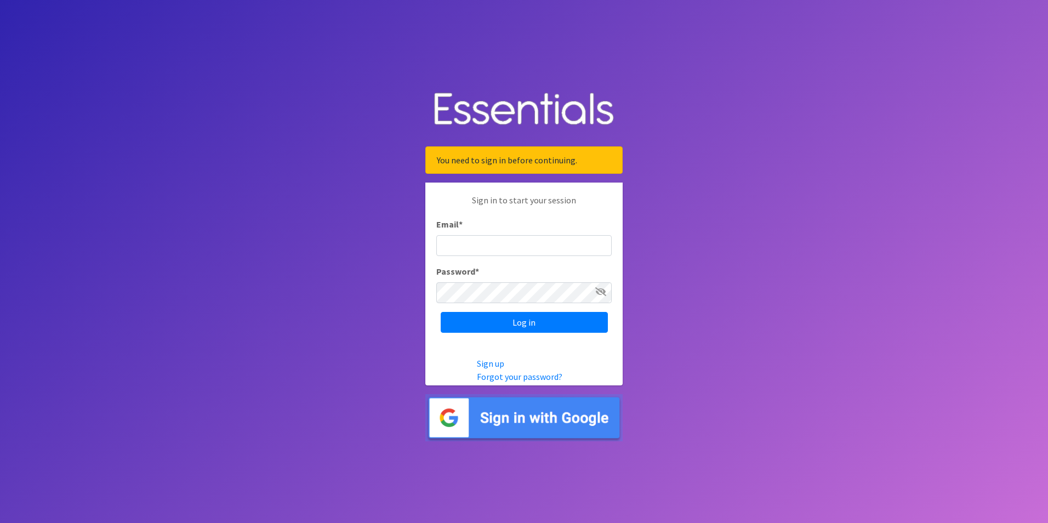 This screenshot has height=523, width=1048. I want to click on p: Sign in to start your session, so click(524, 205).